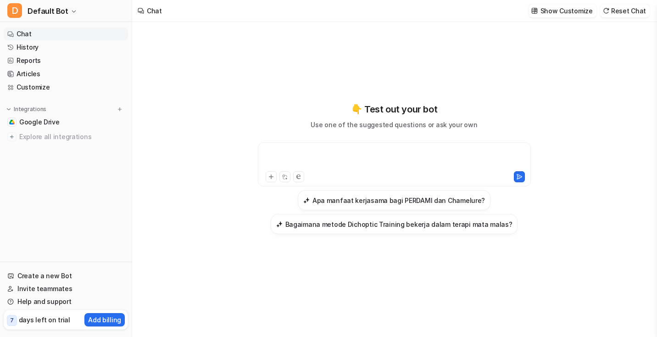  Describe the element at coordinates (120, 109) in the screenshot. I see `img: menu_add.svg` at that location.